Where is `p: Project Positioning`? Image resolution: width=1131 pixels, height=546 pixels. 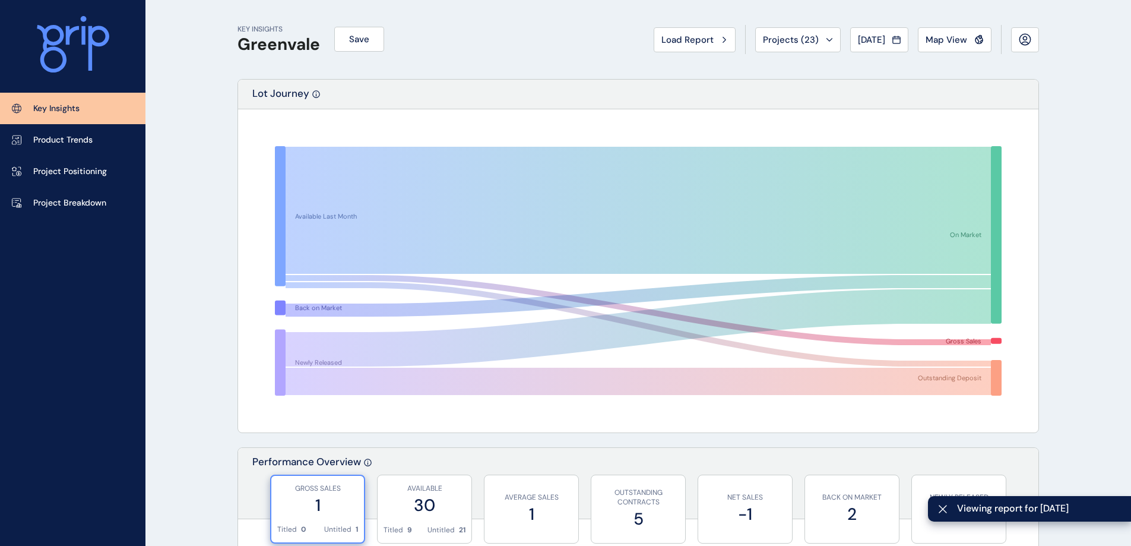
p: Project Positioning is located at coordinates (70, 172).